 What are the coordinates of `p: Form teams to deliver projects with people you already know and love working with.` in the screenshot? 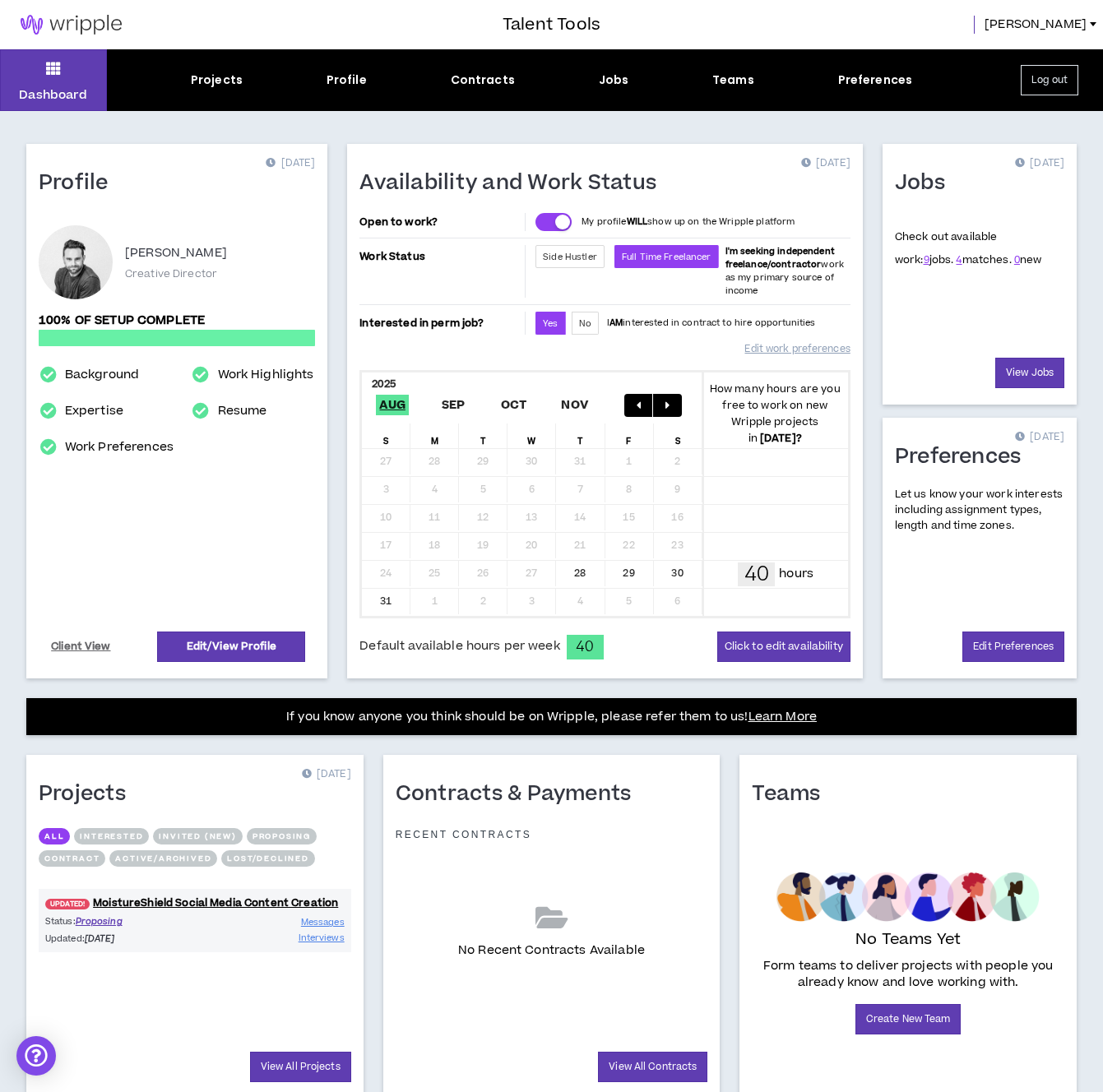 It's located at (908, 974).